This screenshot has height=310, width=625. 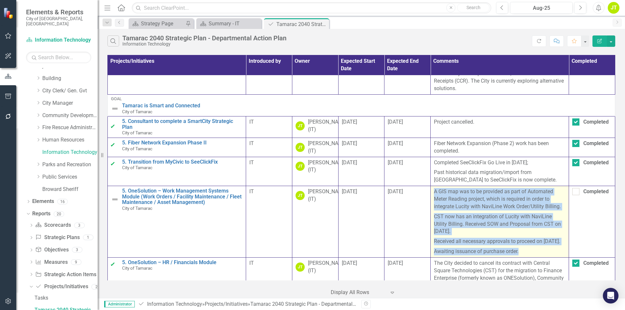 What do you see at coordinates (182, 143) in the screenshot?
I see `a: 5. Fiber Network Expansion Phase II` at bounding box center [182, 143].